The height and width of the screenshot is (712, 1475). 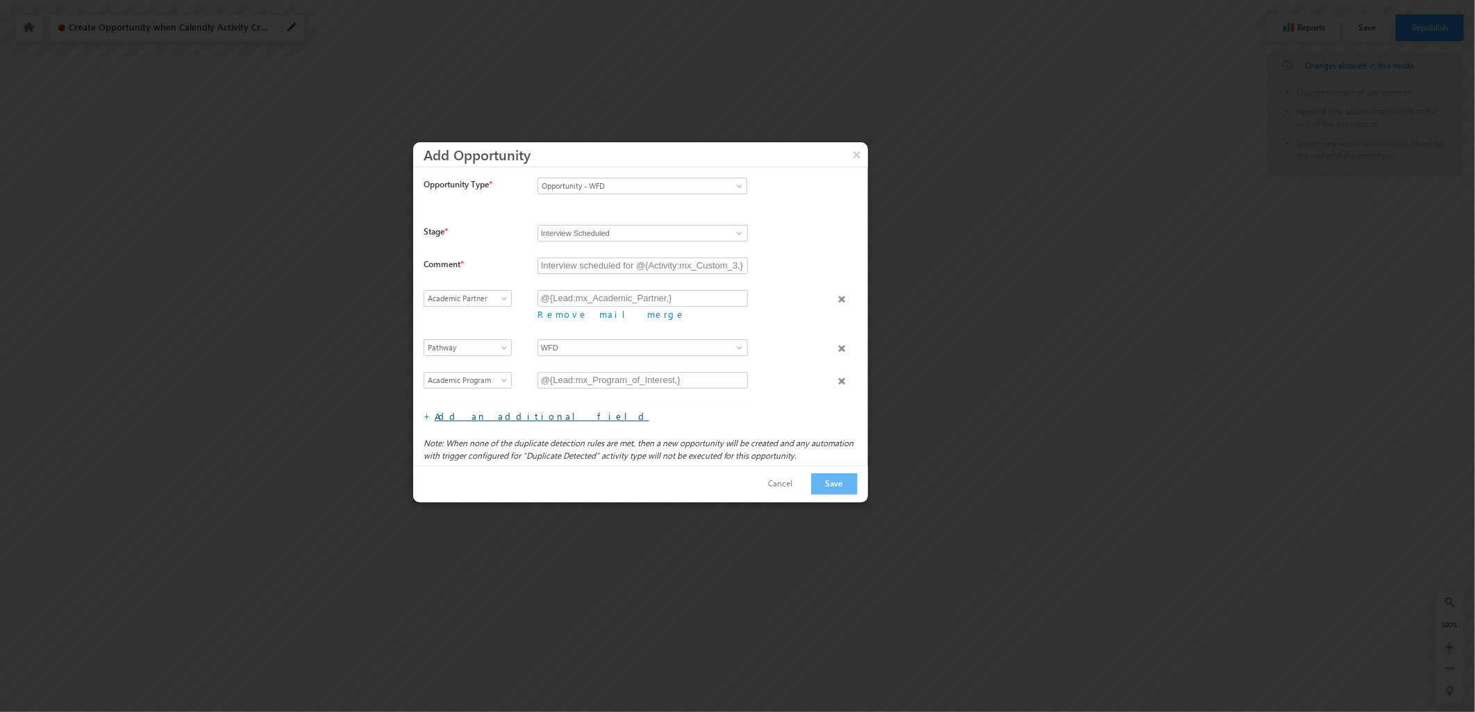 I want to click on a: Opportunity - WFD, so click(x=642, y=186).